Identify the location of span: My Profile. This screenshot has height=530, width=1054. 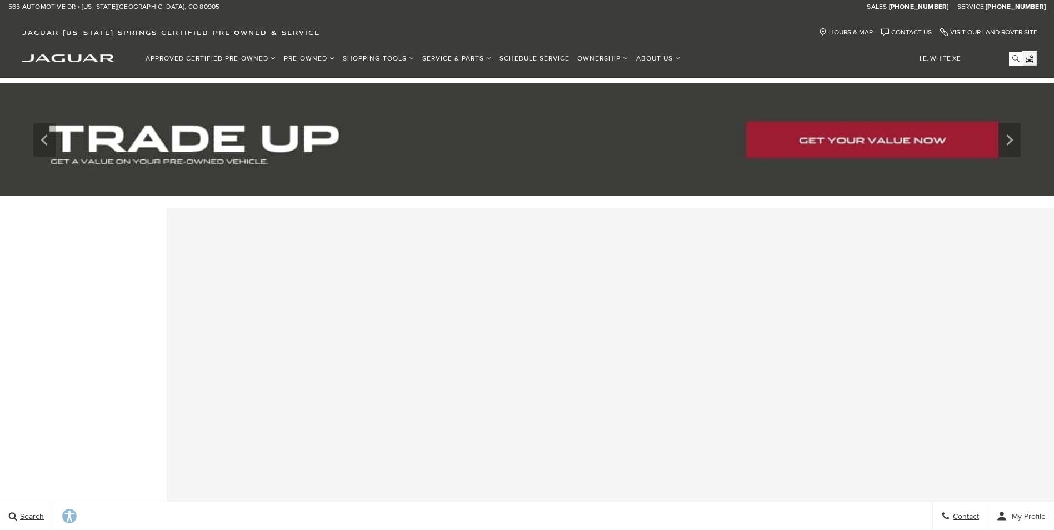
(1026, 516).